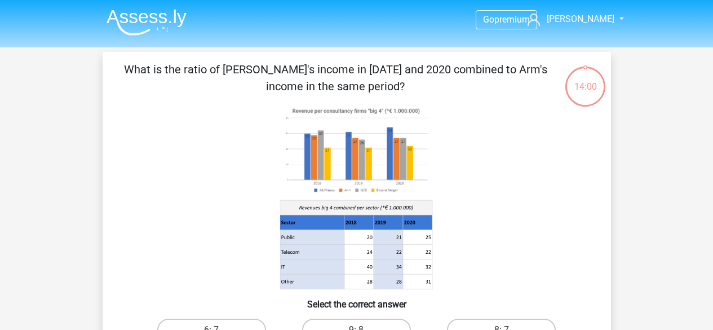 The height and width of the screenshot is (330, 713). What do you see at coordinates (585, 79) in the screenshot?
I see `div: 14:00` at bounding box center [585, 79].